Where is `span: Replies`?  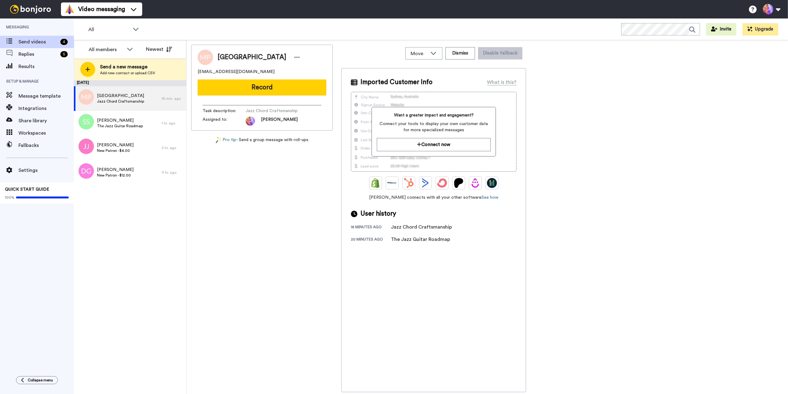
span: Replies is located at coordinates (38, 54).